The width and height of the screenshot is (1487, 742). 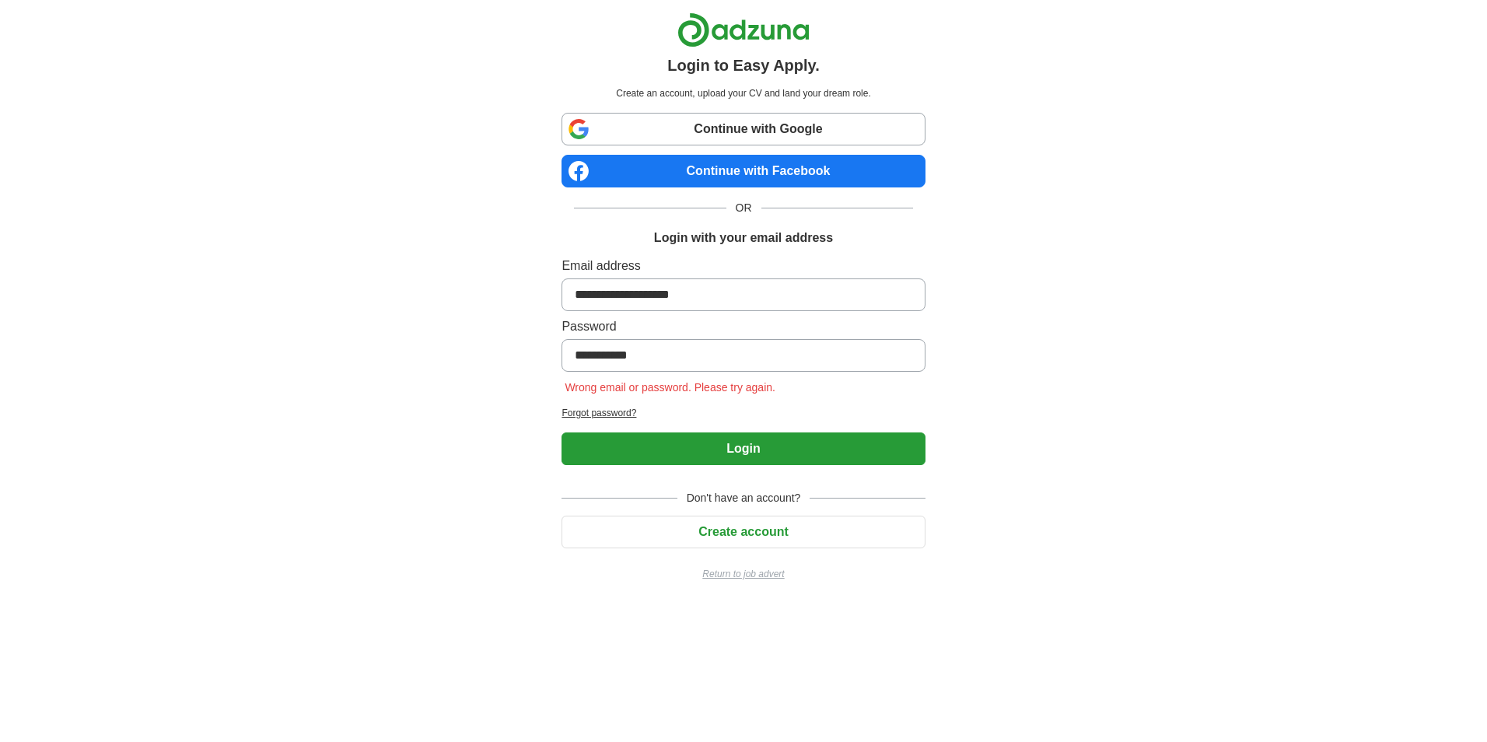 I want to click on h1: Login to Easy Apply., so click(x=744, y=65).